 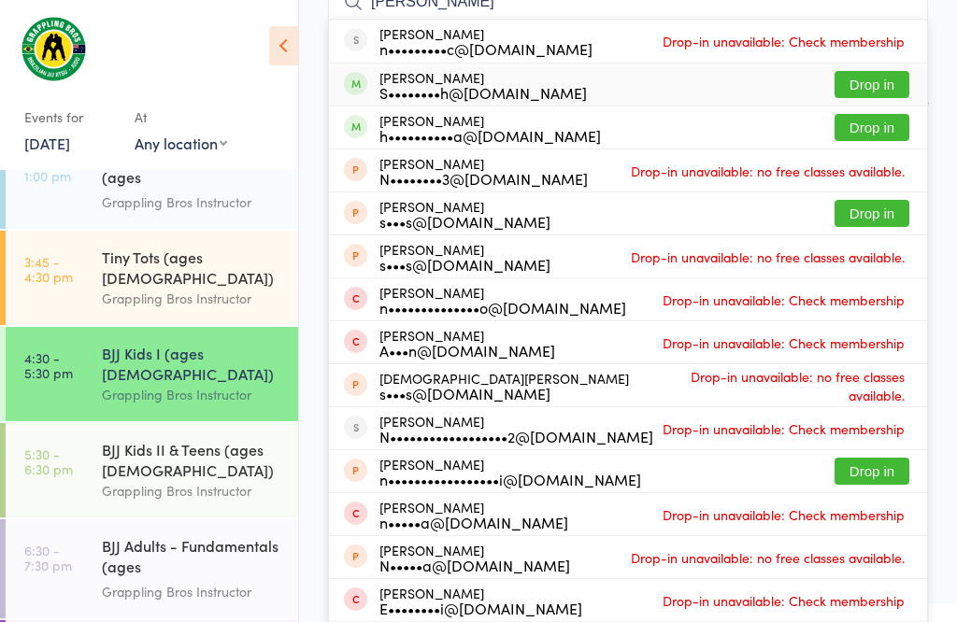 What do you see at coordinates (49, 462) in the screenshot?
I see `time: 5:30 - 6:30 pm` at bounding box center [49, 462].